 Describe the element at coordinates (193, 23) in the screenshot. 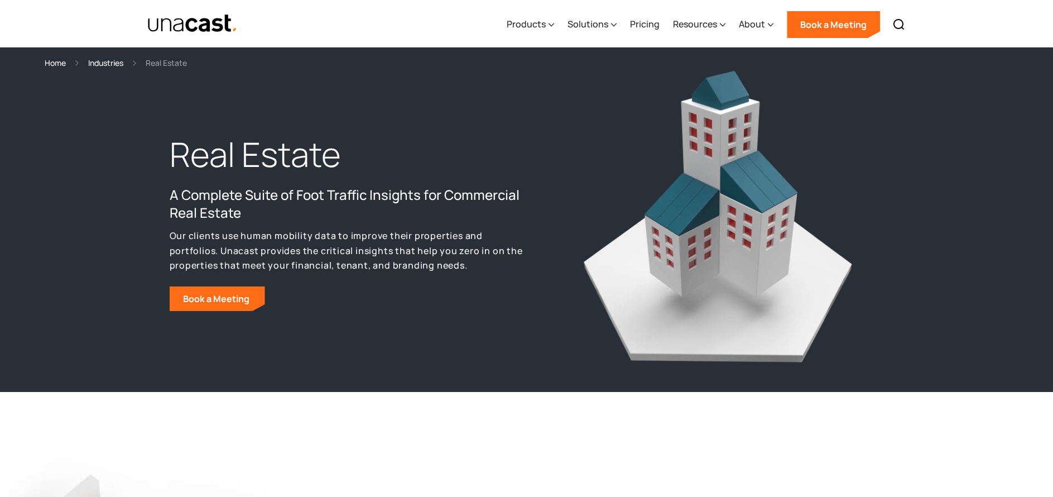

I see `a: home` at that location.